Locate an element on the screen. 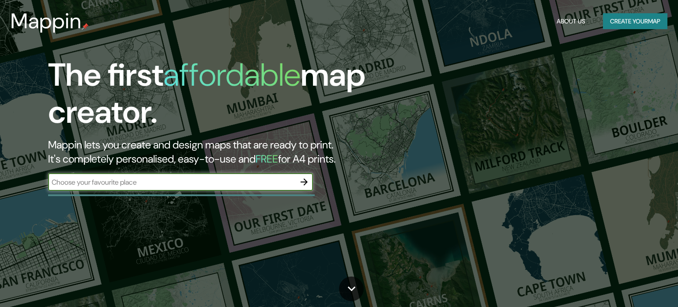  h3: Mappin is located at coordinates (46, 21).